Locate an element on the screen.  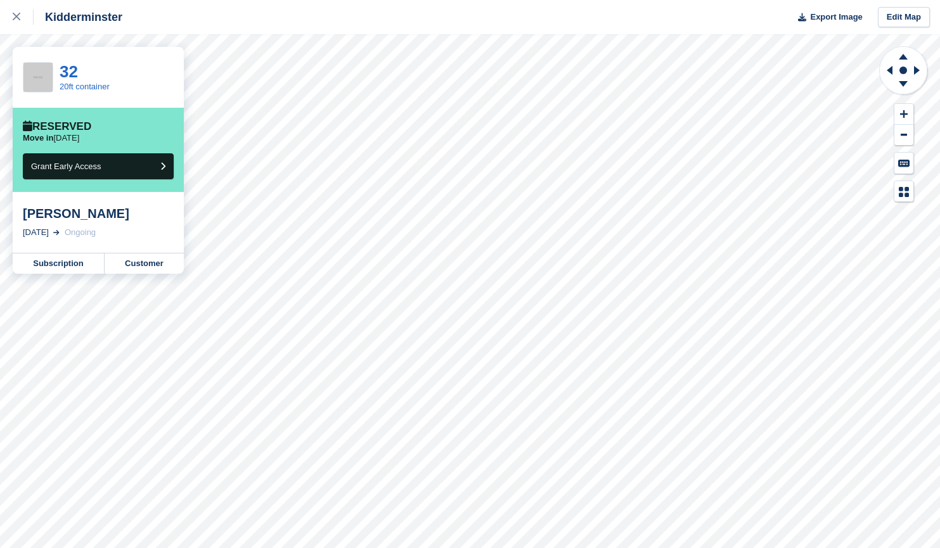
div: Kidderminster is located at coordinates (78, 17).